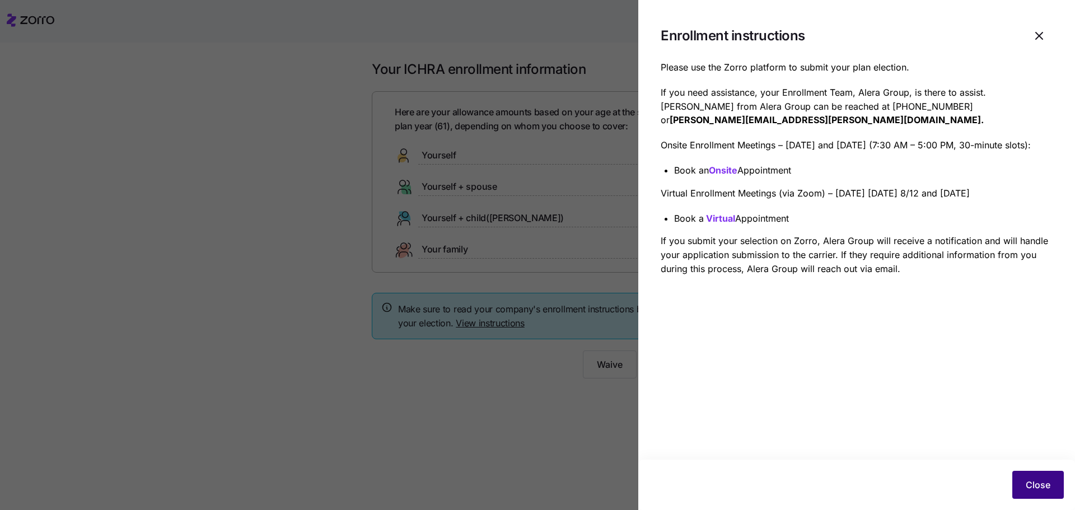 Image resolution: width=1075 pixels, height=510 pixels. I want to click on span: Close, so click(1038, 485).